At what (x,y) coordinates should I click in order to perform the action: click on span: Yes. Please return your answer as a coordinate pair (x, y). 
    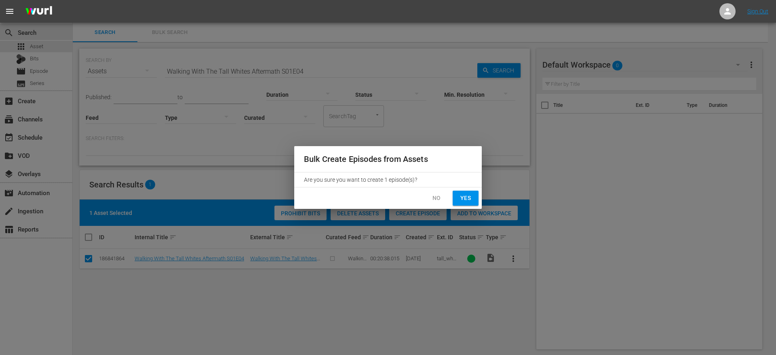
    Looking at the image, I should click on (466, 198).